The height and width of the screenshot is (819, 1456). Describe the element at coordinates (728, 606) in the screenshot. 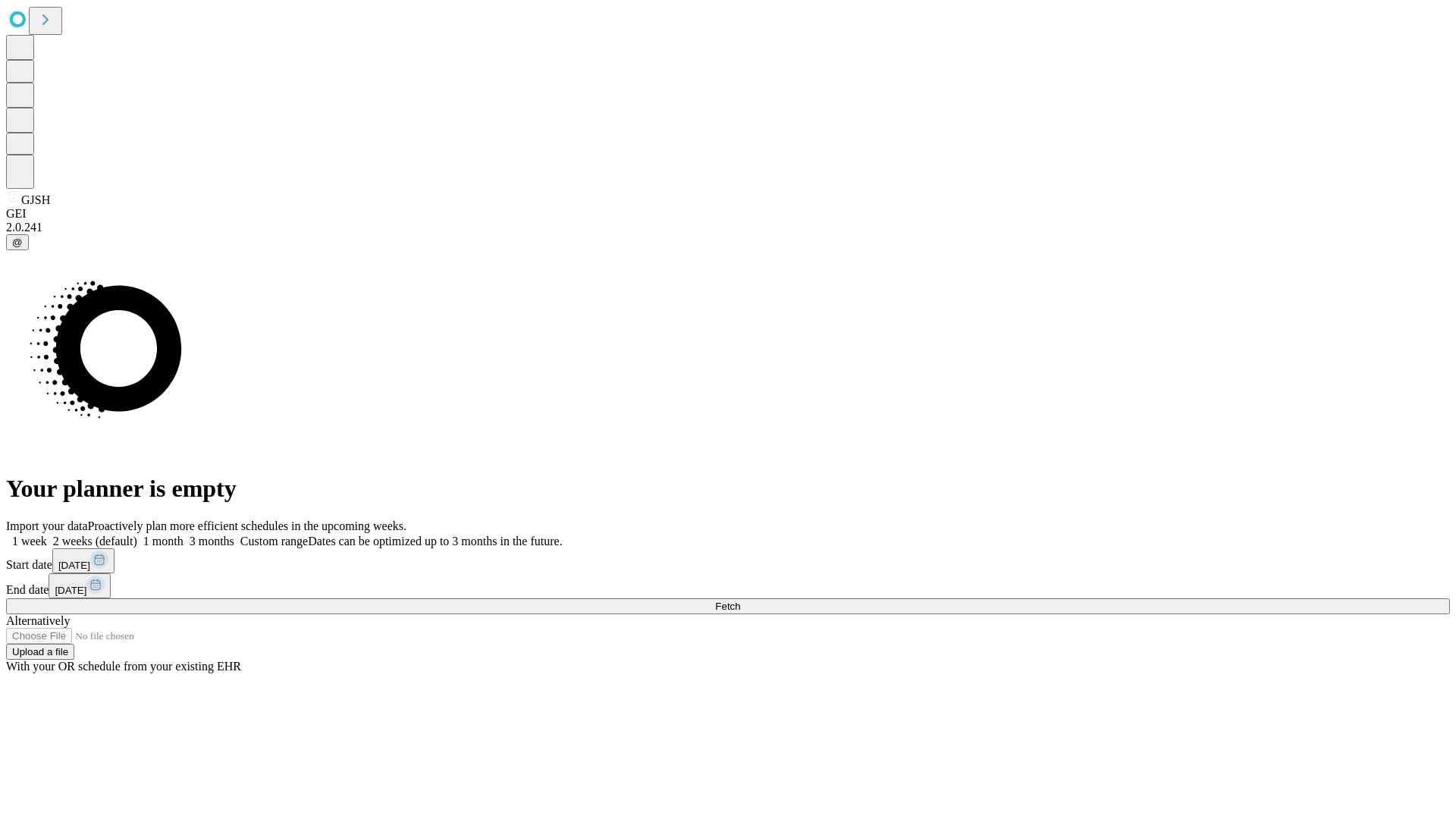

I see `button: Fetch` at that location.